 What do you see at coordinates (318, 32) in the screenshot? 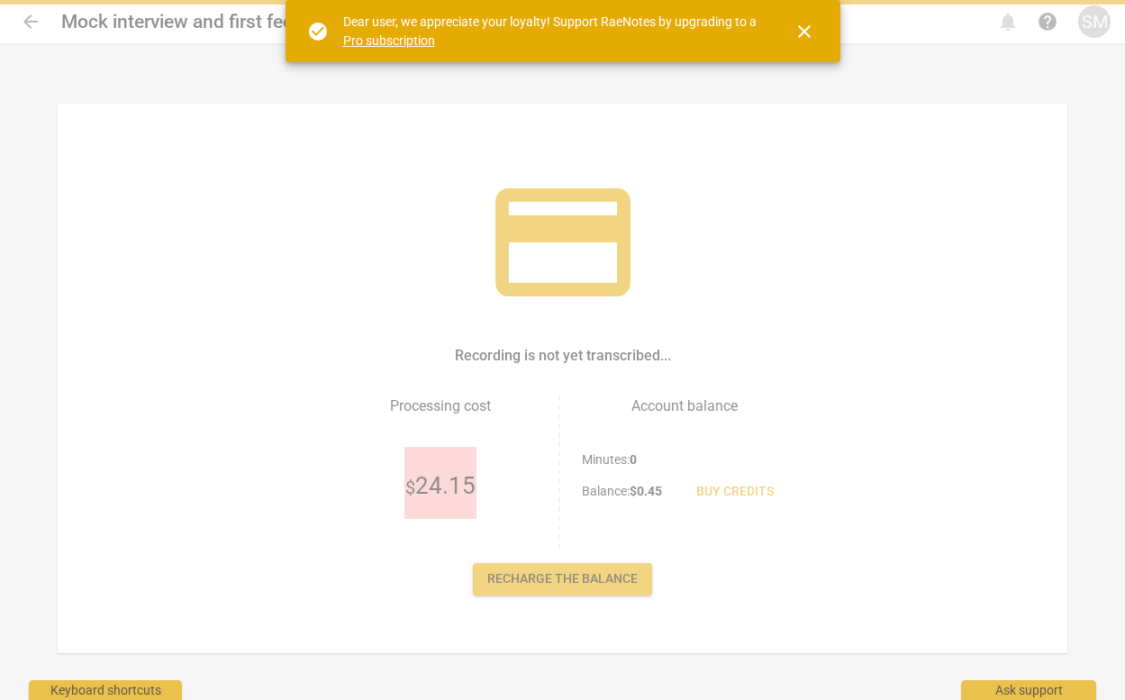
I see `span: check_circle` at bounding box center [318, 32].